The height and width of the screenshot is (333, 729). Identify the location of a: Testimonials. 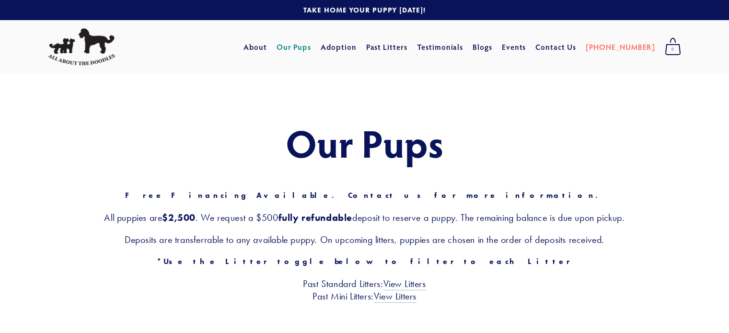
(440, 47).